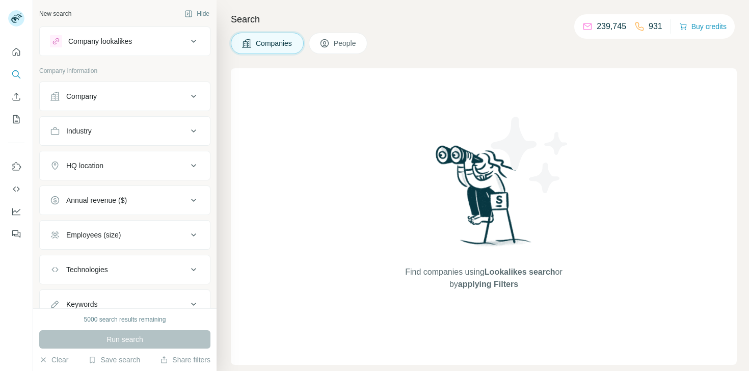 Image resolution: width=749 pixels, height=371 pixels. What do you see at coordinates (87, 269) in the screenshot?
I see `div: Technologies` at bounding box center [87, 269].